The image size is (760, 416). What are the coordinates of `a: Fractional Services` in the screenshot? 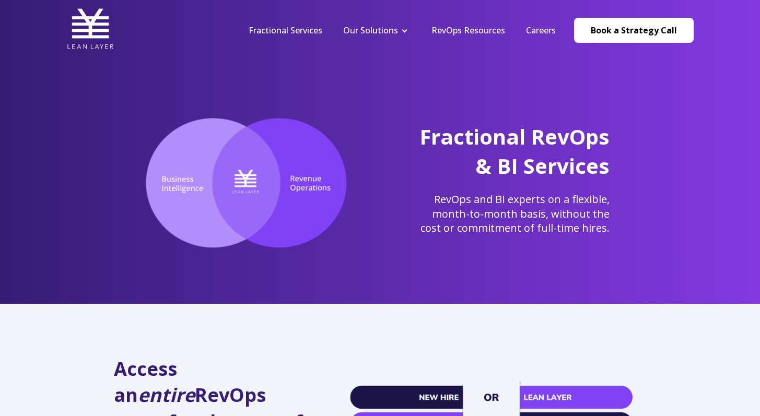 It's located at (285, 30).